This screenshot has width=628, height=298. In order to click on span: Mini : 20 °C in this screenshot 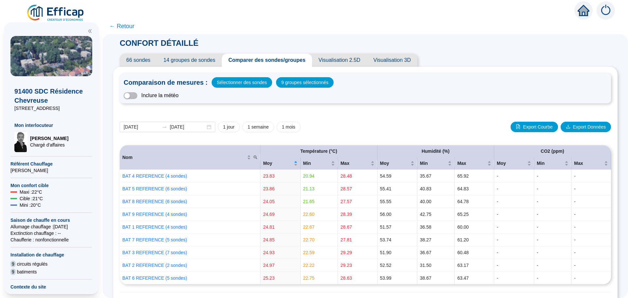, I will do `click(30, 205)`.